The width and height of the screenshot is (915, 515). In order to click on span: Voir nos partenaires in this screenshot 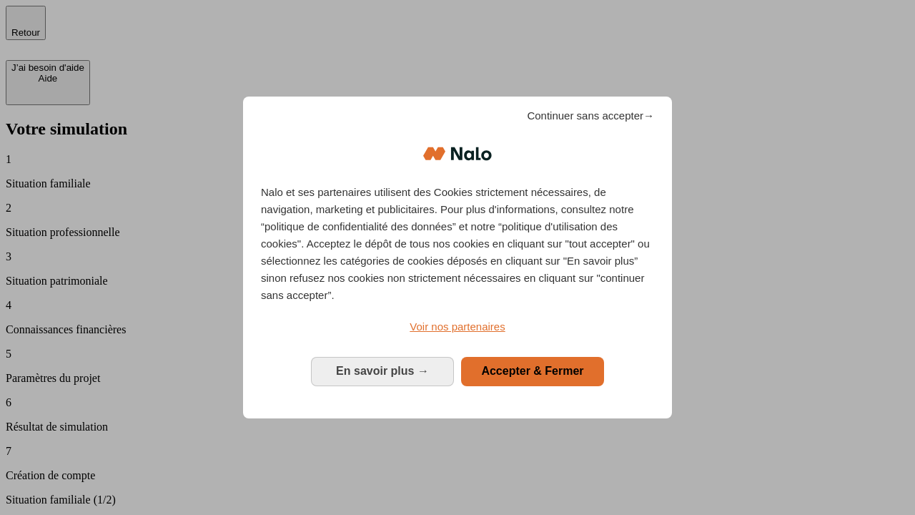, I will do `click(457, 326)`.